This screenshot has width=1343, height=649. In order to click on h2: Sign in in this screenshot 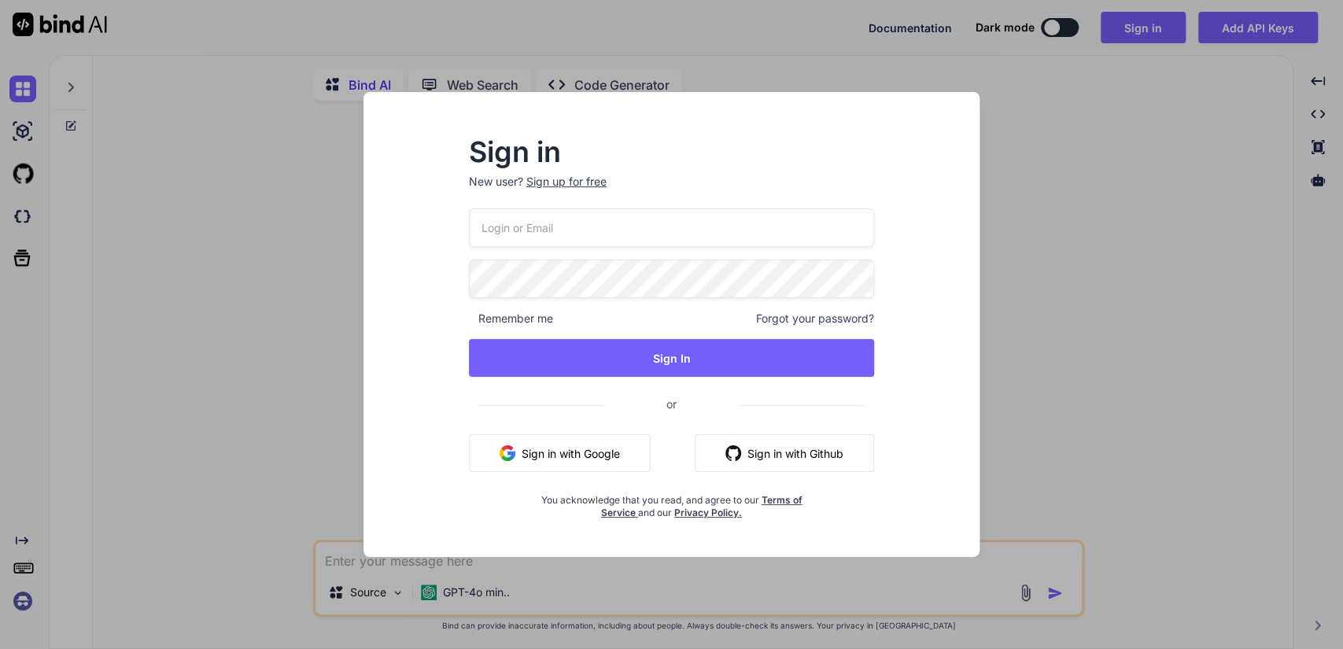, I will do `click(672, 152)`.